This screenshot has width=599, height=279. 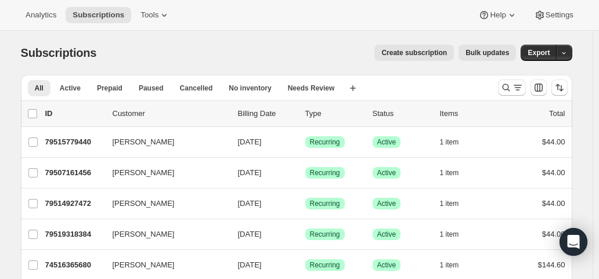 I want to click on span: No inventory, so click(x=249, y=88).